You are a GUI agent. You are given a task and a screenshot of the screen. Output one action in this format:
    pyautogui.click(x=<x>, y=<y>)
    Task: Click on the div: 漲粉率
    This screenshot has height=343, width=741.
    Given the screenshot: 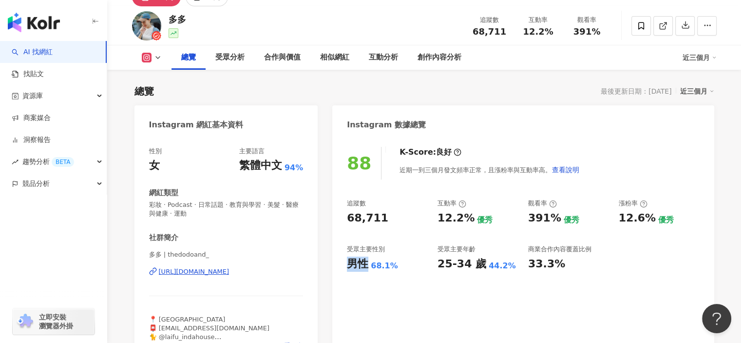 What is the action you would take?
    pyautogui.click(x=633, y=203)
    